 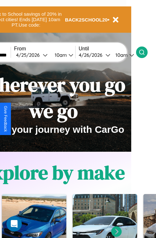 What do you see at coordinates (92, 55) in the screenshot?
I see `div: 4 / 26 / 2026` at bounding box center [92, 55].